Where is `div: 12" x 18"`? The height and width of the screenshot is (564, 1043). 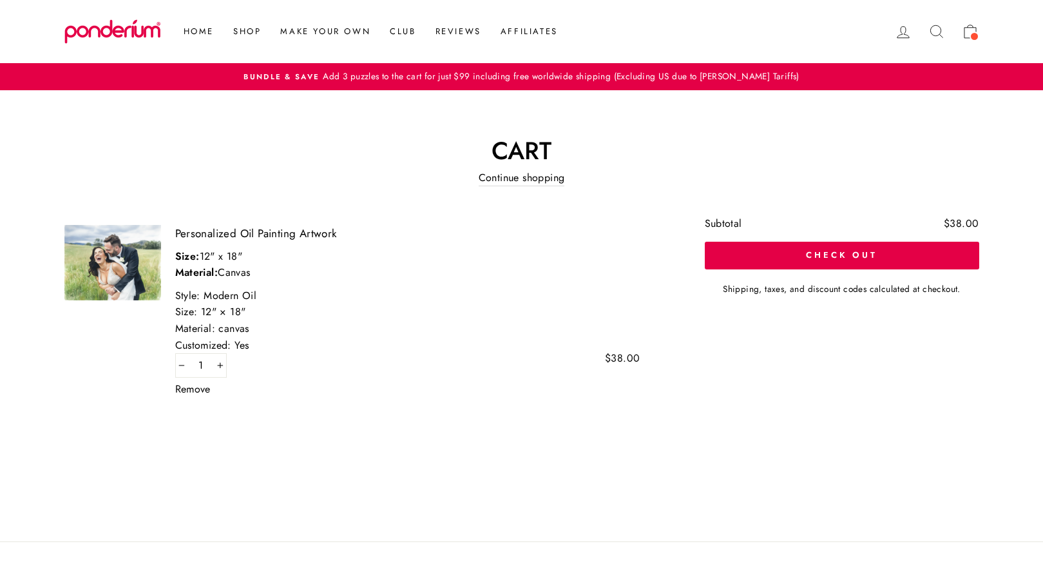
div: 12" x 18" is located at coordinates (408, 256).